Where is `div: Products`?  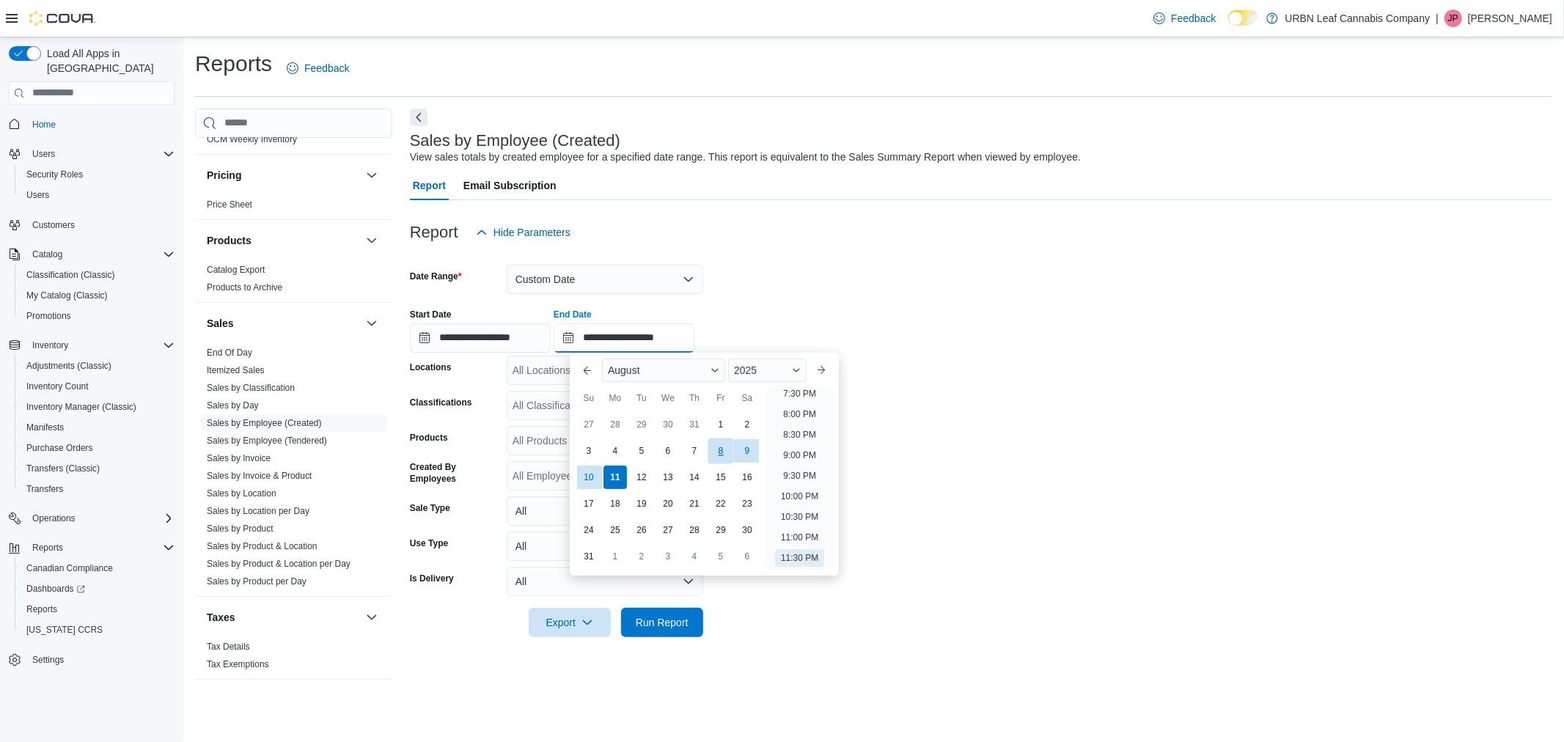 div: Products is located at coordinates (293, 282).